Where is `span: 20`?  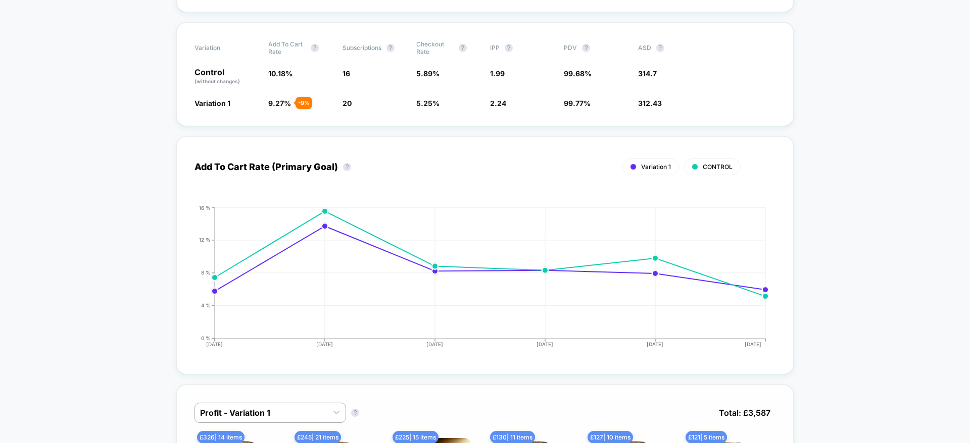 span: 20 is located at coordinates (347, 103).